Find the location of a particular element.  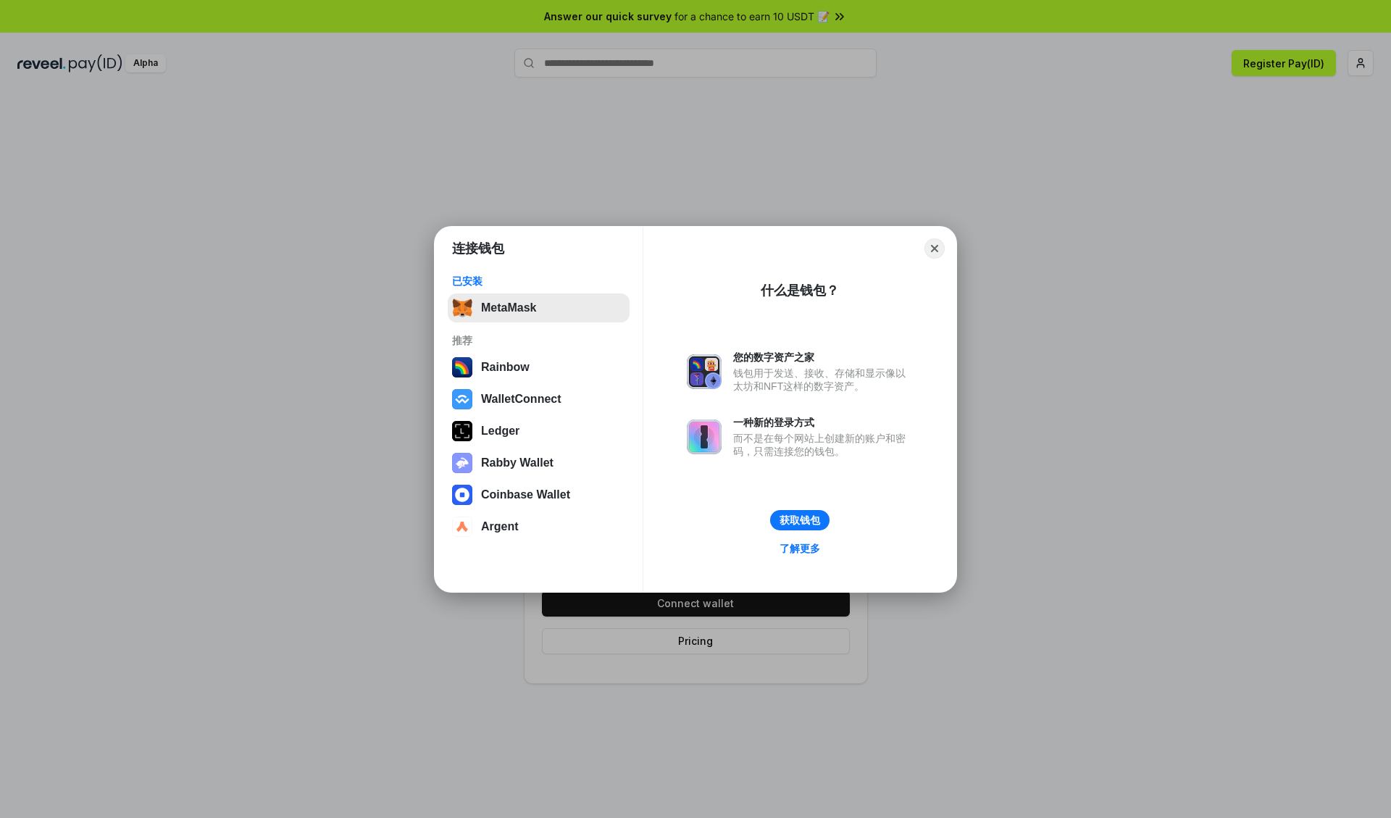

div: 一种新的登录方式 is located at coordinates (823, 422).